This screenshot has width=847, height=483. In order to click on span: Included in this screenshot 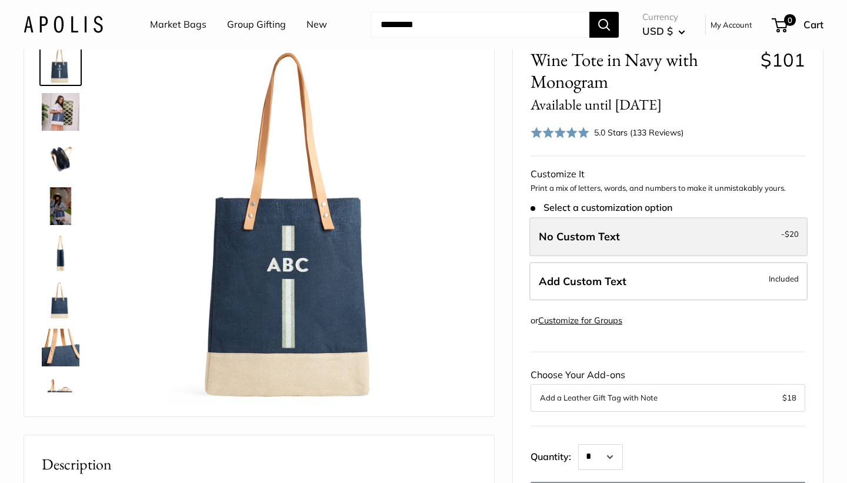, I will do `click(784, 278)`.